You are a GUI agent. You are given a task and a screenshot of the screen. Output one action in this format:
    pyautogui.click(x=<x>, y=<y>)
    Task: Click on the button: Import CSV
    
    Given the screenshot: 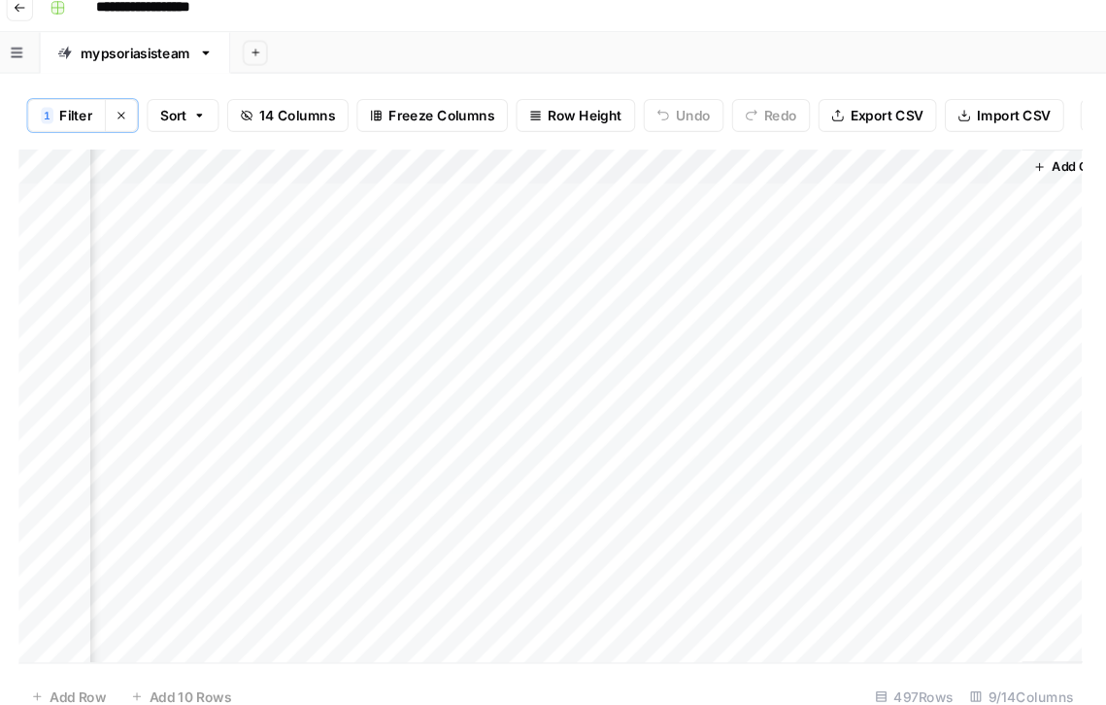 What is the action you would take?
    pyautogui.click(x=1010, y=125)
    